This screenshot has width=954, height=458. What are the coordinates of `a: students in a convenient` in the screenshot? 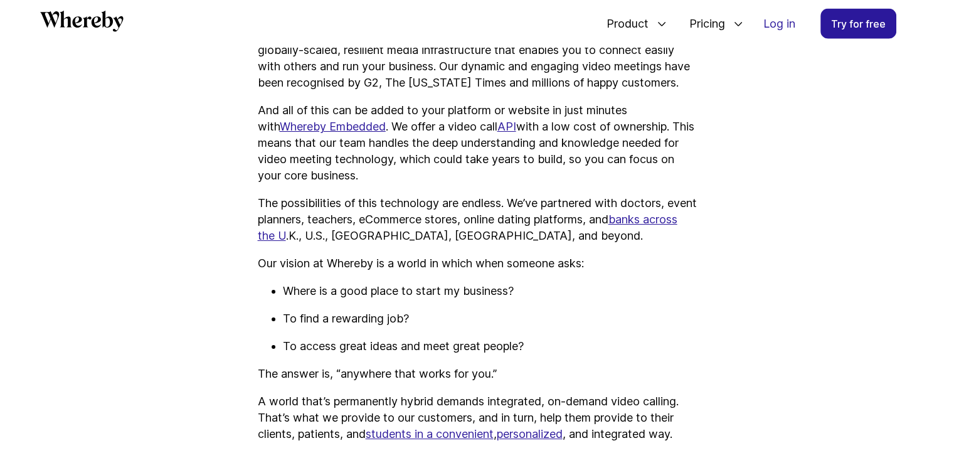 It's located at (430, 433).